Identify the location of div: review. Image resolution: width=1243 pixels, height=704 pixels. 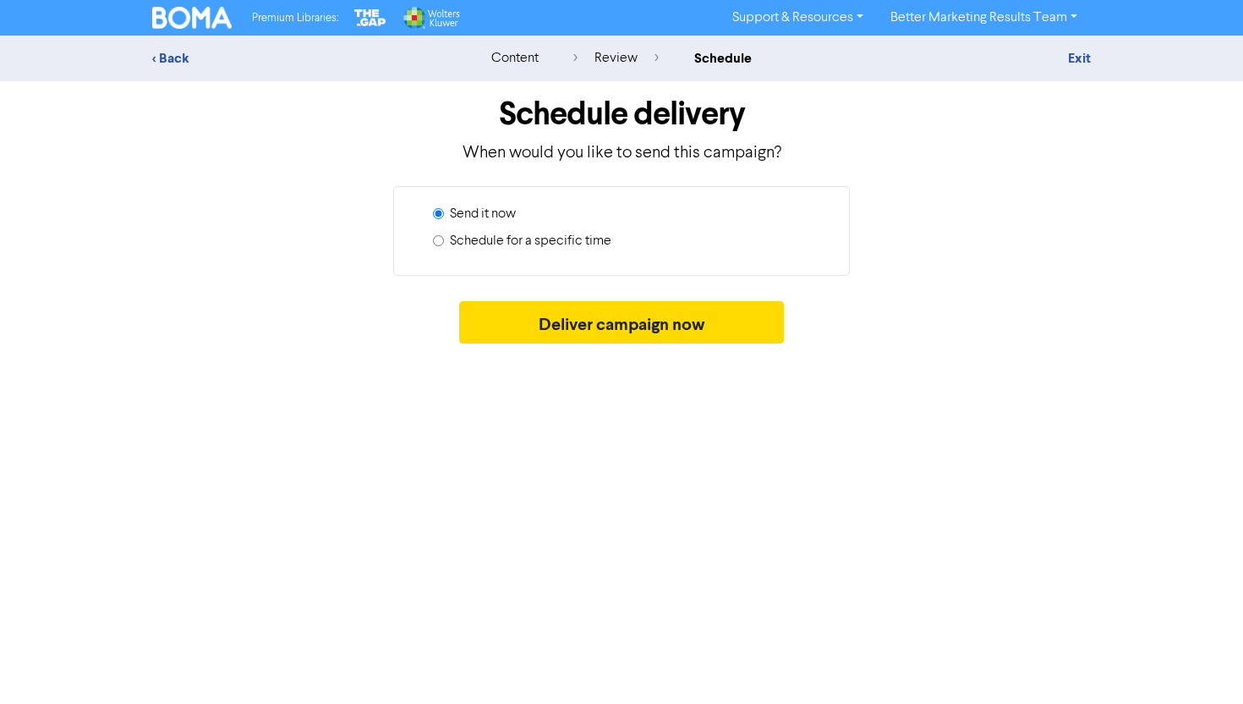
(616, 58).